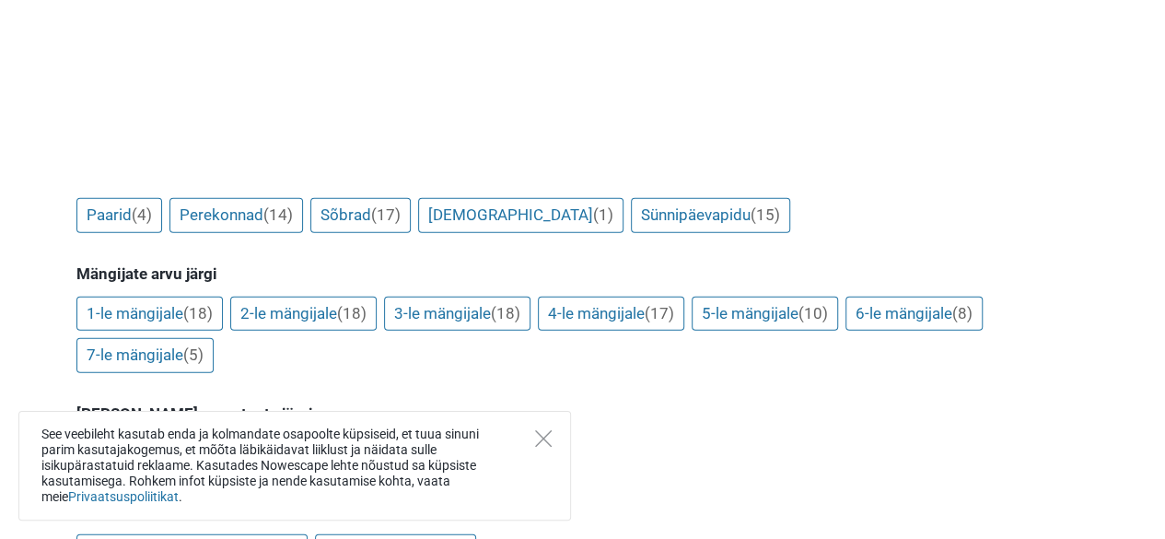 The image size is (1165, 539). What do you see at coordinates (610, 314) in the screenshot?
I see `a: 4-le mängijale(17)` at bounding box center [610, 314].